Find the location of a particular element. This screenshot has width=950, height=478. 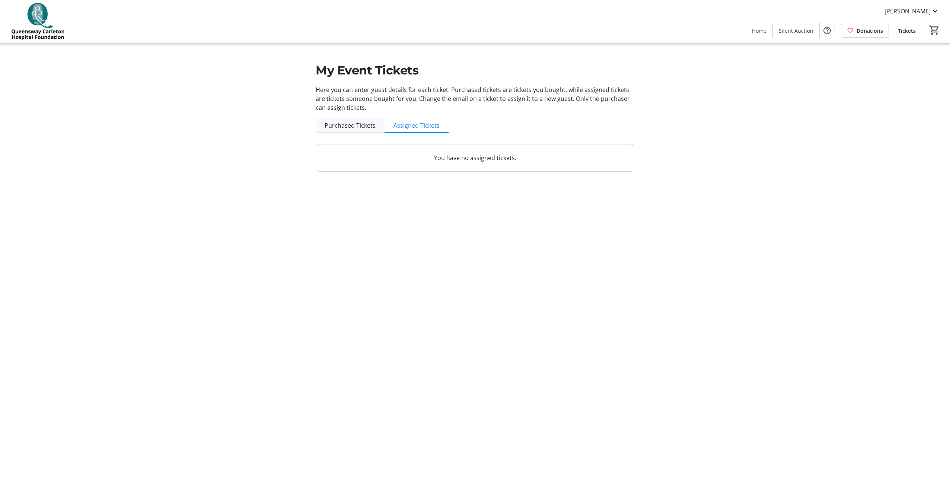

span: Tickets is located at coordinates (907, 31).